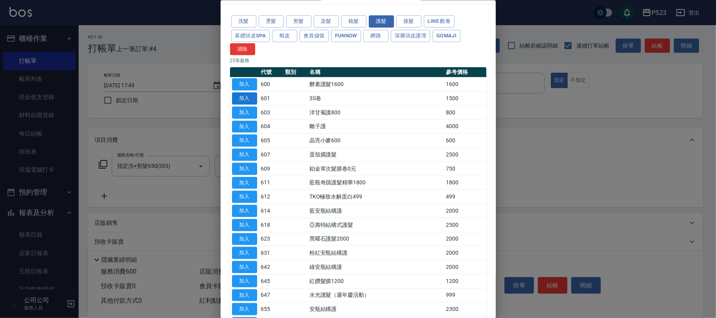 The height and width of the screenshot is (318, 716). What do you see at coordinates (346, 35) in the screenshot?
I see `button: FUNNOW` at bounding box center [346, 35].